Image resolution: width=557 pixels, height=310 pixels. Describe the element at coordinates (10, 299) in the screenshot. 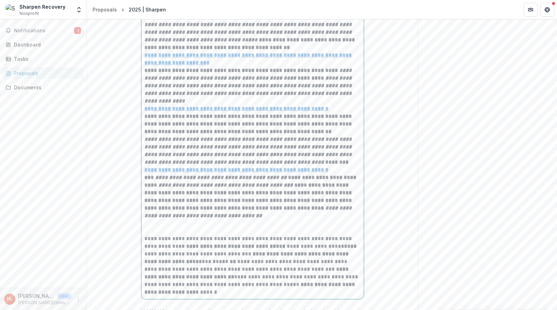

I see `div: Nick Long` at that location.